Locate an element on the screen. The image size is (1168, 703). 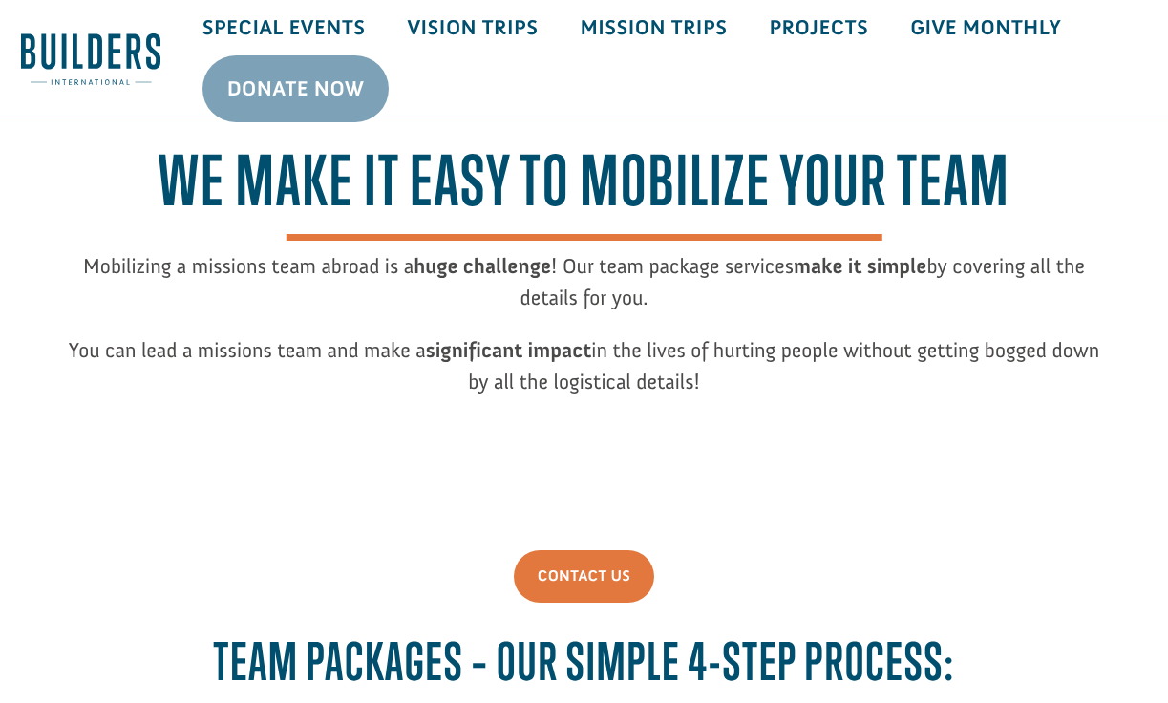
a: Donate Now is located at coordinates (296, 89).